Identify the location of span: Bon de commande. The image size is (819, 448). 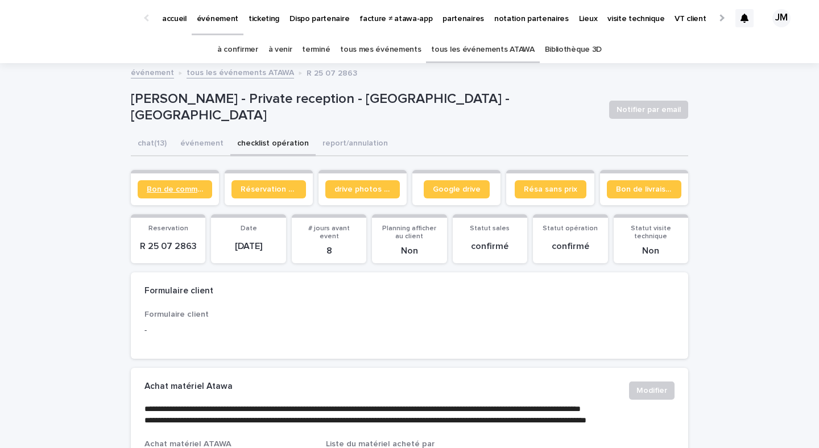
(175, 189).